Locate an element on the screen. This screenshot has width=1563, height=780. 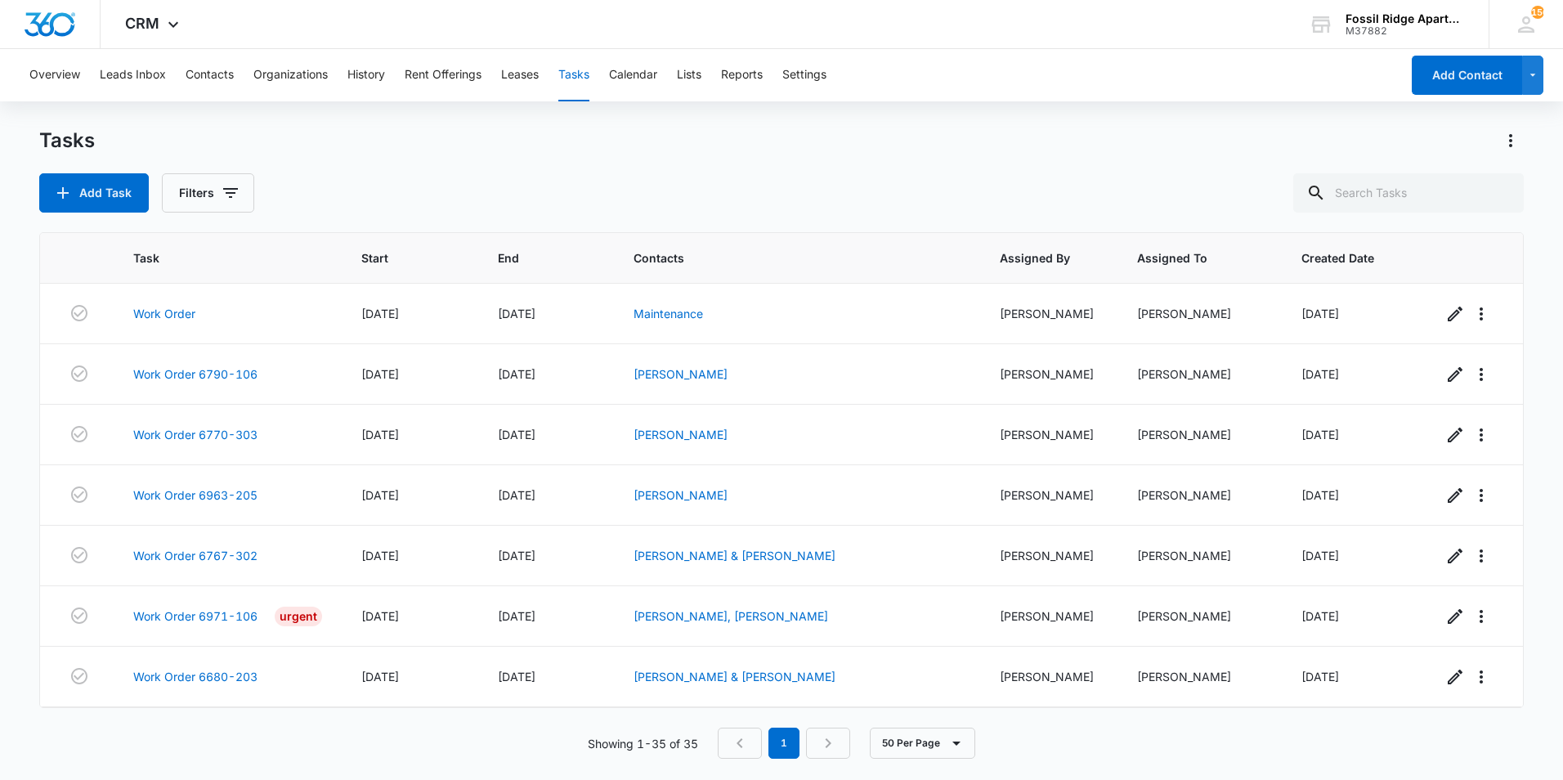
a: Work Order 6770-303 is located at coordinates (195, 434).